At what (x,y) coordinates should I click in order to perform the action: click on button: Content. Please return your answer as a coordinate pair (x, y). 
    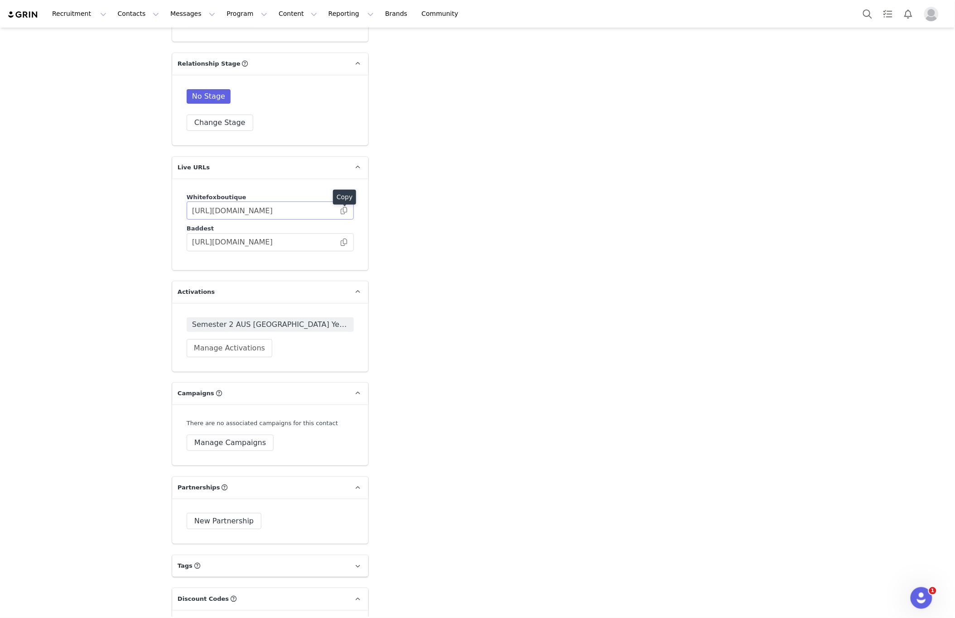
    Looking at the image, I should click on (298, 14).